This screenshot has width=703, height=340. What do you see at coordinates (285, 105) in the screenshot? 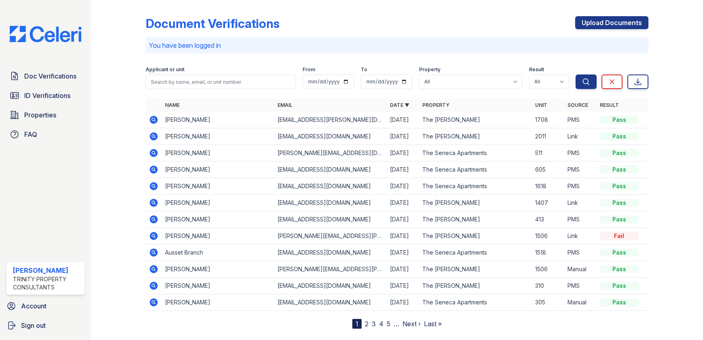
I see `a: Email` at bounding box center [285, 105].